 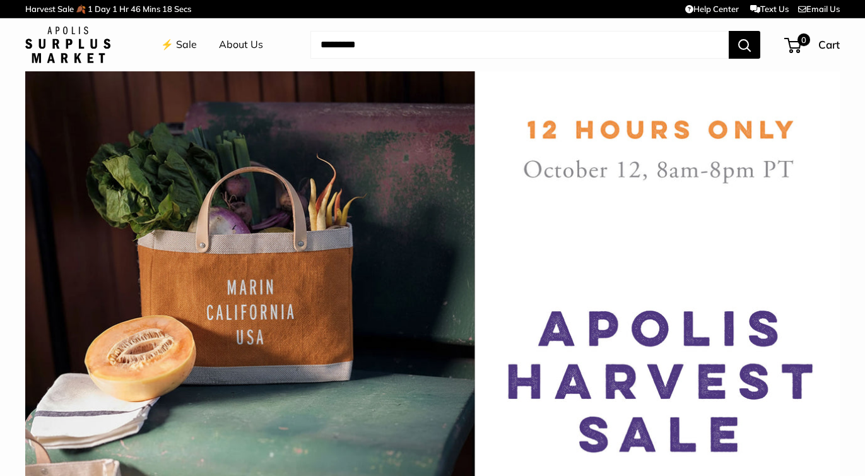 I want to click on img: Apolis: Surplus Market, so click(x=68, y=45).